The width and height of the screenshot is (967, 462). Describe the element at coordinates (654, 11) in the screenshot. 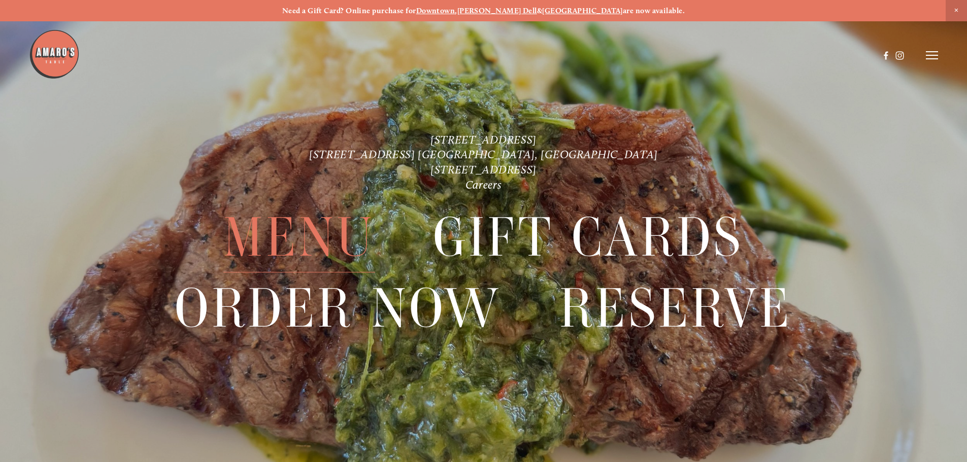

I see `strong: are now available.` at that location.